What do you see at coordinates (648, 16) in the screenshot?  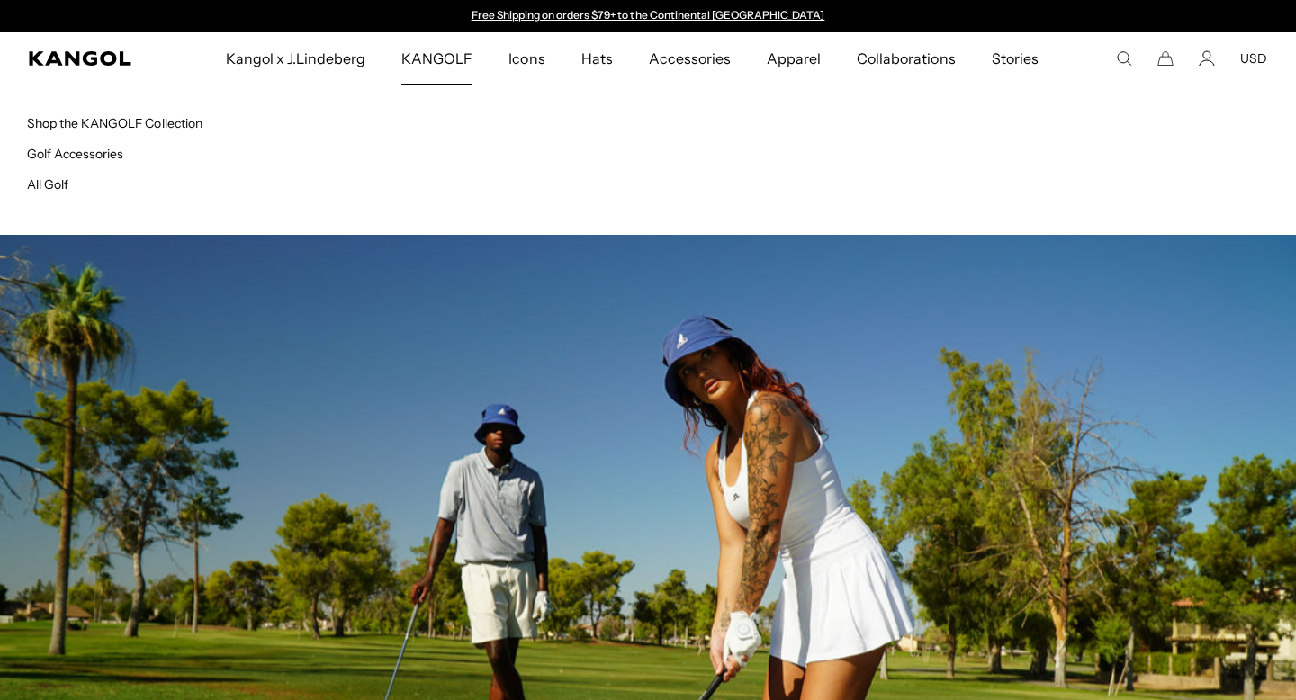 I see `div: Announcement` at bounding box center [648, 16].